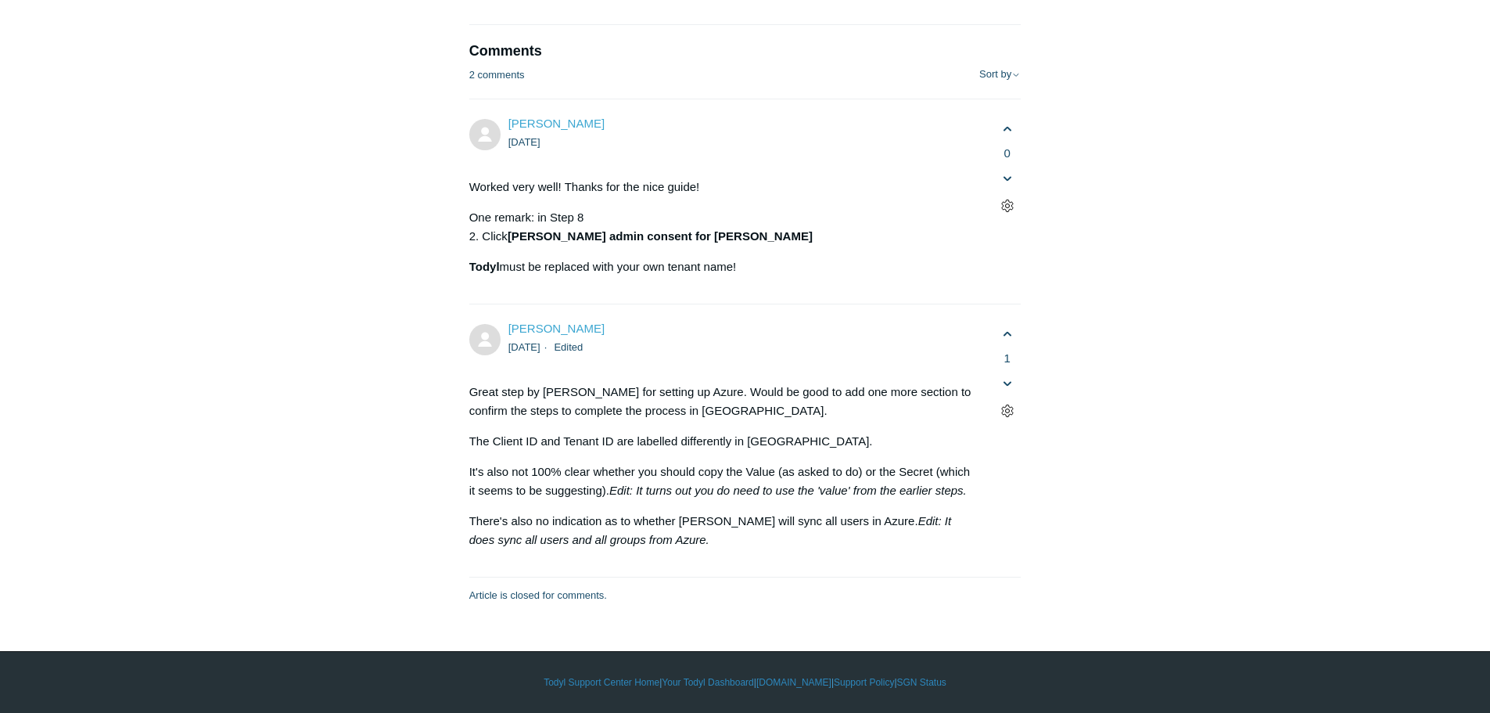 The height and width of the screenshot is (713, 1490). What do you see at coordinates (568, 347) in the screenshot?
I see `li: Edited` at bounding box center [568, 347].